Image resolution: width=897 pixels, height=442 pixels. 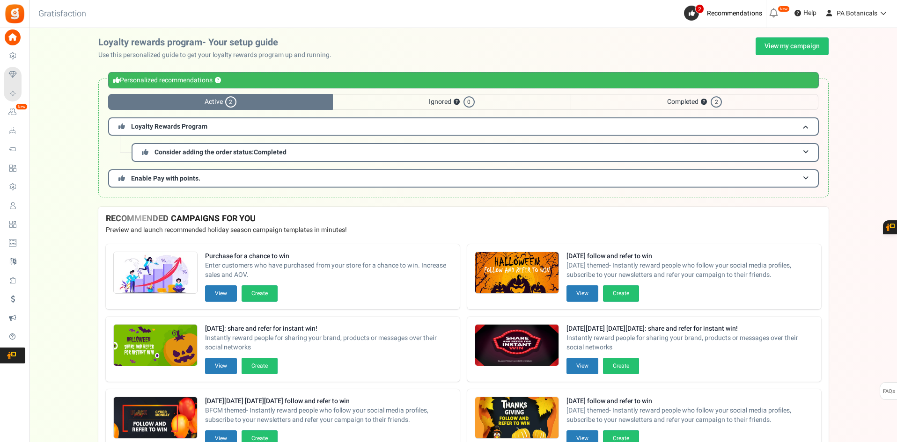 What do you see at coordinates (857, 13) in the screenshot?
I see `span: PA Botanicals` at bounding box center [857, 13].